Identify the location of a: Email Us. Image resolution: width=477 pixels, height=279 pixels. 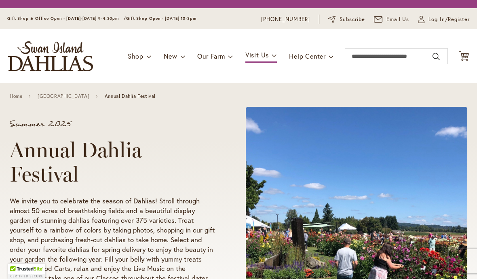
(392, 19).